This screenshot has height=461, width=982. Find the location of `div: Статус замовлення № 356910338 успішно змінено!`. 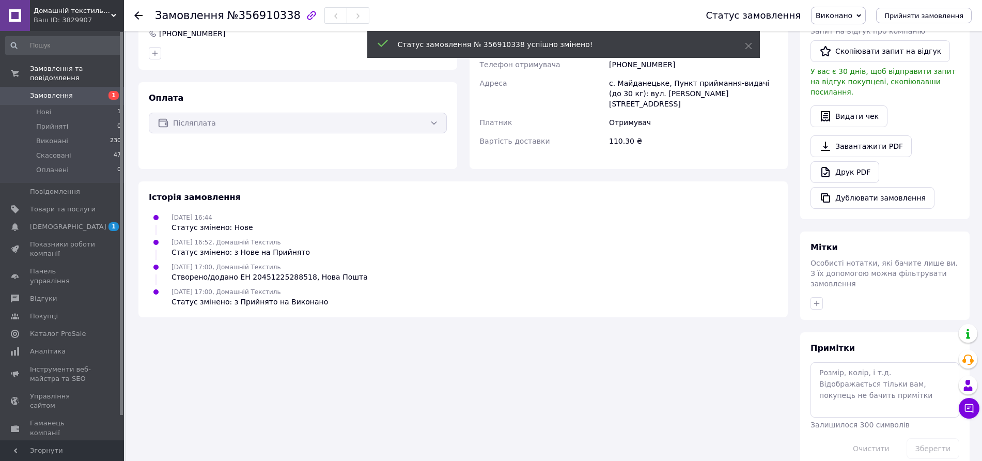

div: Статус замовлення № 356910338 успішно змінено! is located at coordinates (559, 44).